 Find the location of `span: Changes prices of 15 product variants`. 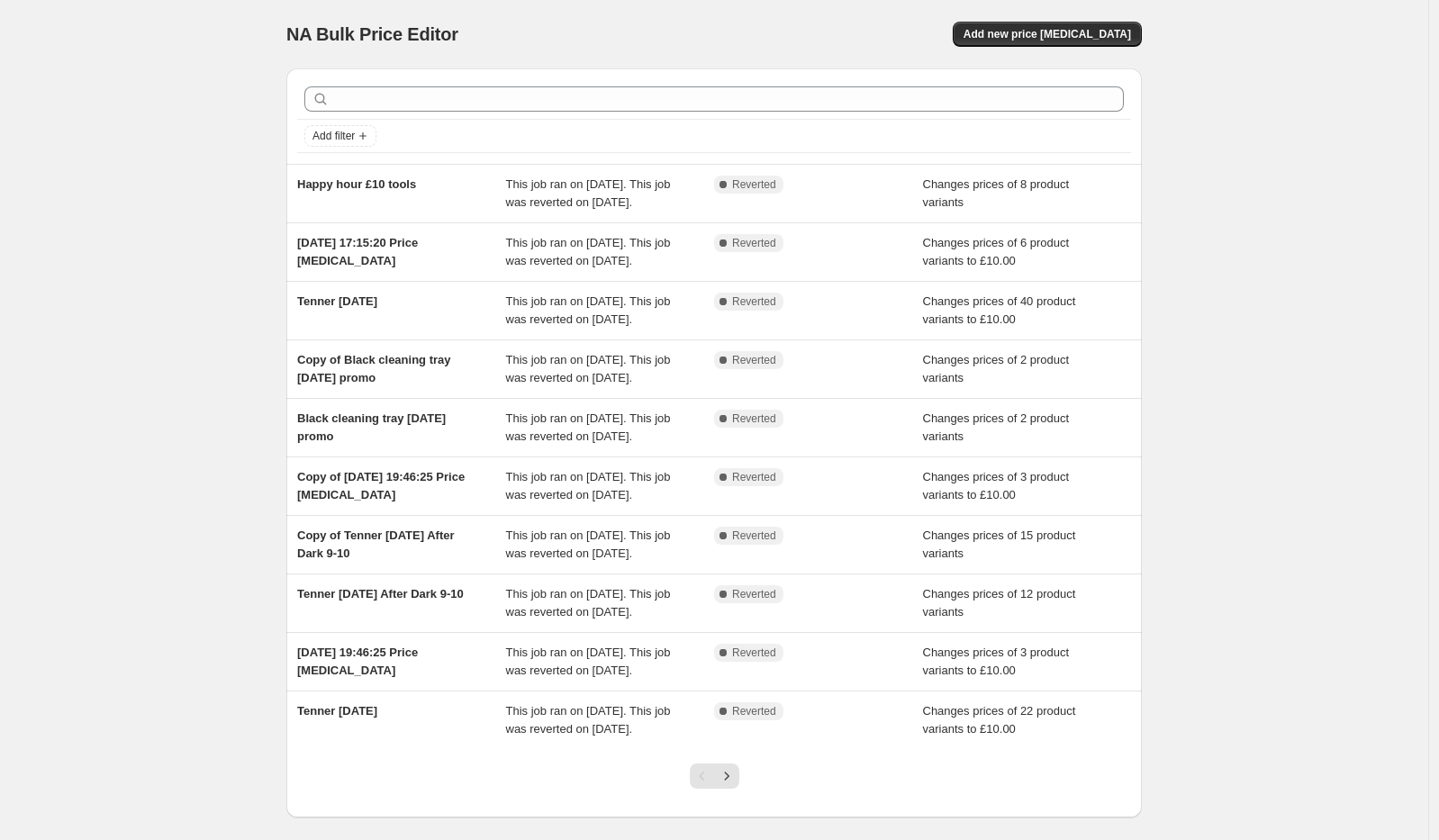

span: Changes prices of 15 product variants is located at coordinates (1000, 544).